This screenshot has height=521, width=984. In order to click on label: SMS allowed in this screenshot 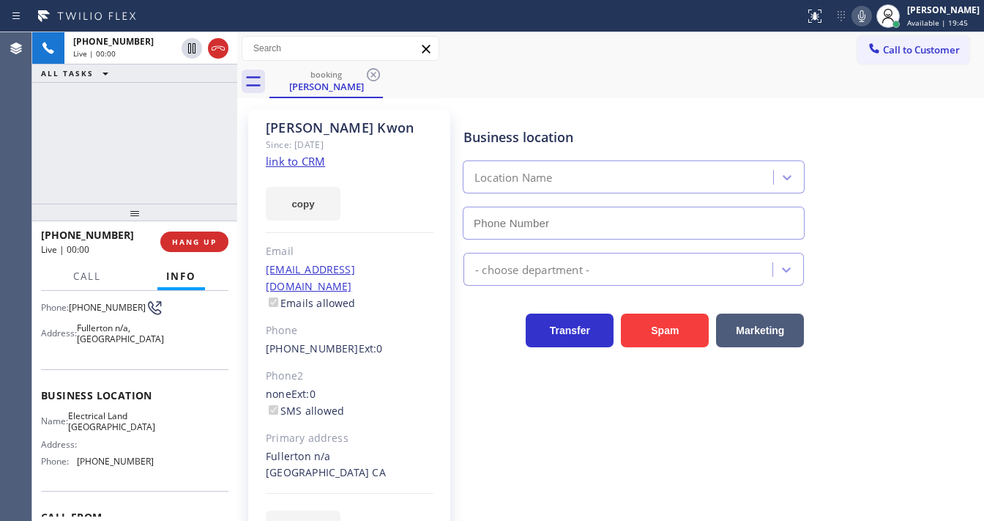, I will do `click(305, 410)`.